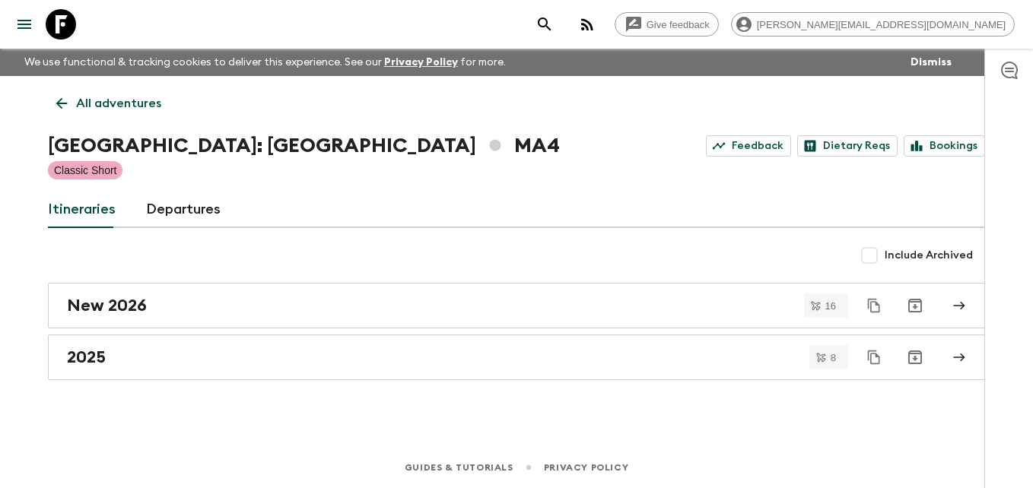 This screenshot has width=1033, height=488. What do you see at coordinates (847, 146) in the screenshot?
I see `a: Dietary Reqs` at bounding box center [847, 146].